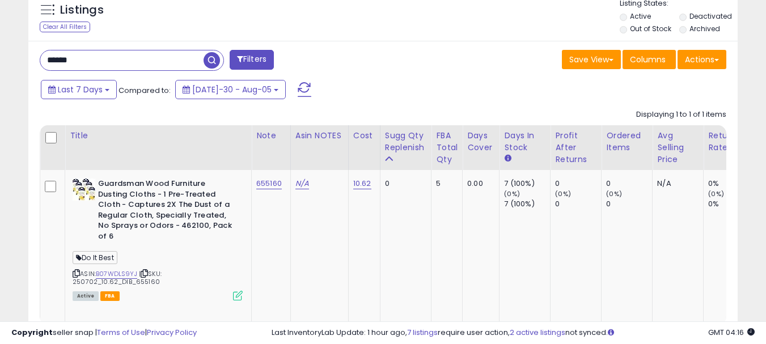  I want to click on span: FBA, so click(110, 296).